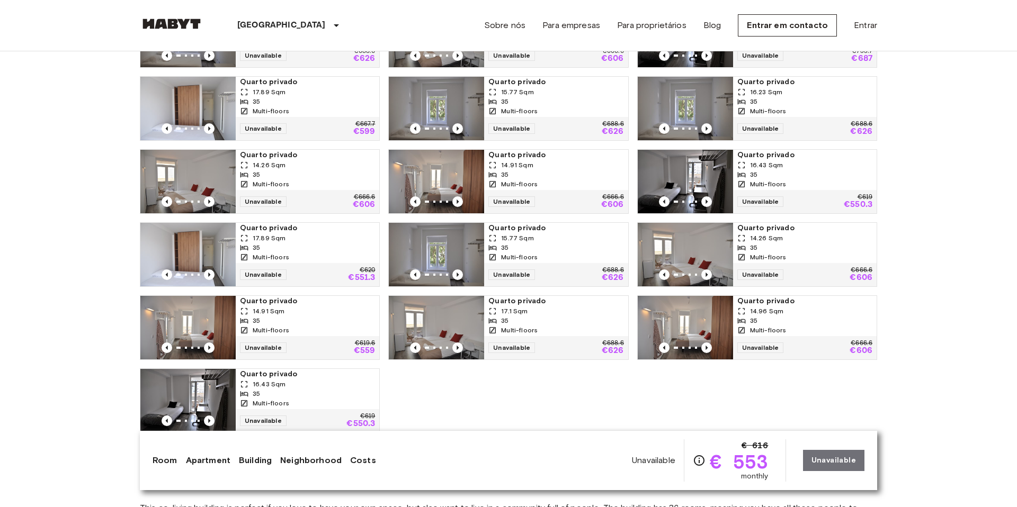  What do you see at coordinates (571, 25) in the screenshot?
I see `a: Para empresas` at bounding box center [571, 25].